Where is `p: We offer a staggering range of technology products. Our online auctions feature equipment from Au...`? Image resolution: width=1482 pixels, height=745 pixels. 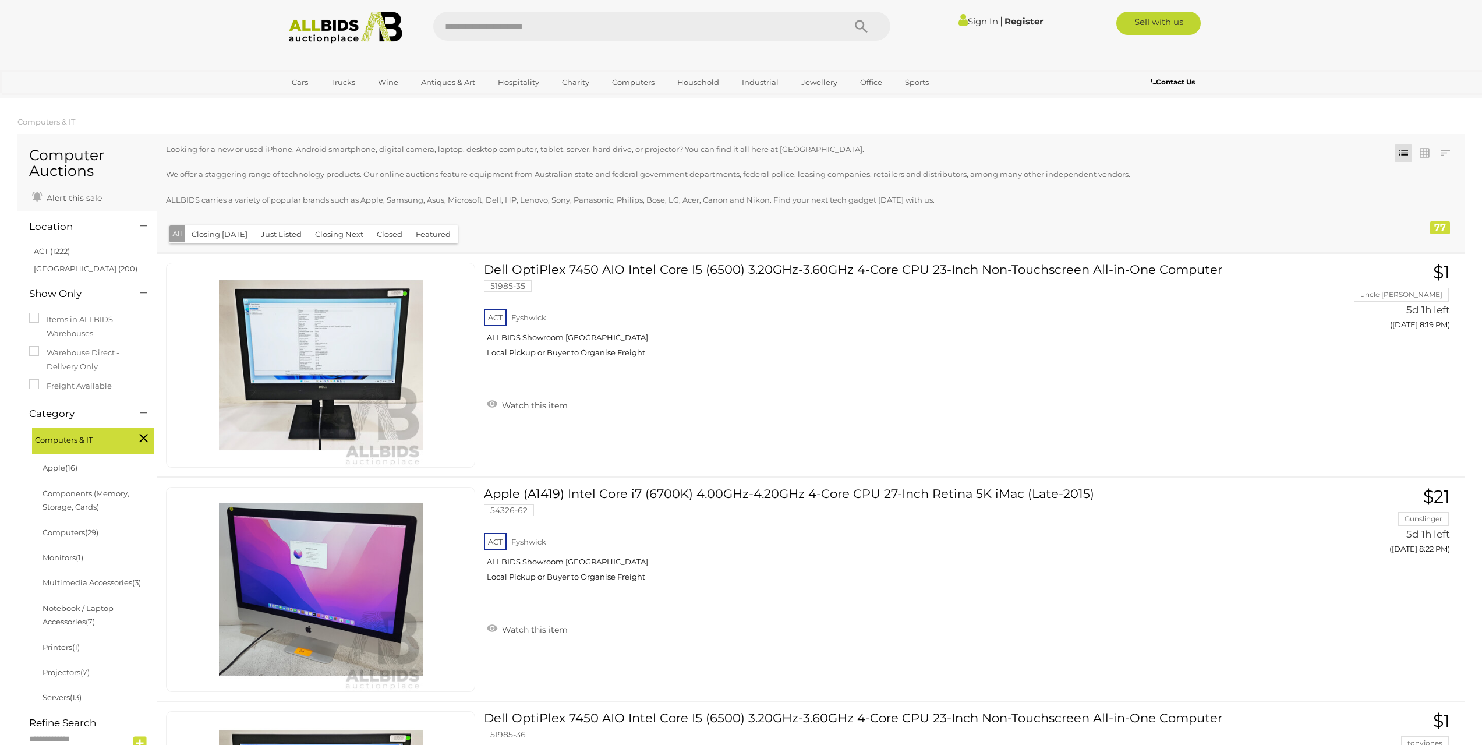 p: We offer a staggering range of technology products. Our online auctions feature equipment from Au... is located at coordinates (752, 174).